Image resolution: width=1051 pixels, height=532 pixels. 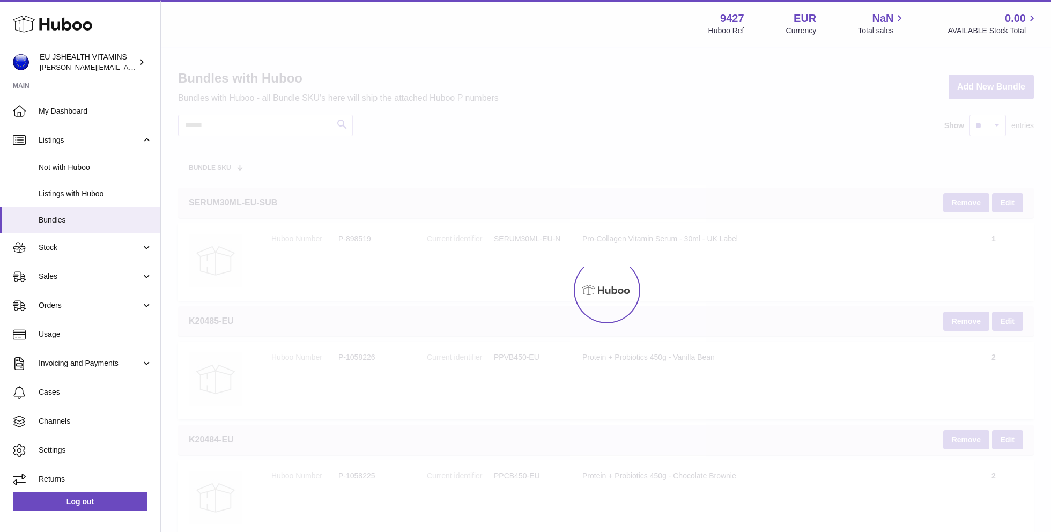 I want to click on span: Not with Huboo, so click(x=95, y=167).